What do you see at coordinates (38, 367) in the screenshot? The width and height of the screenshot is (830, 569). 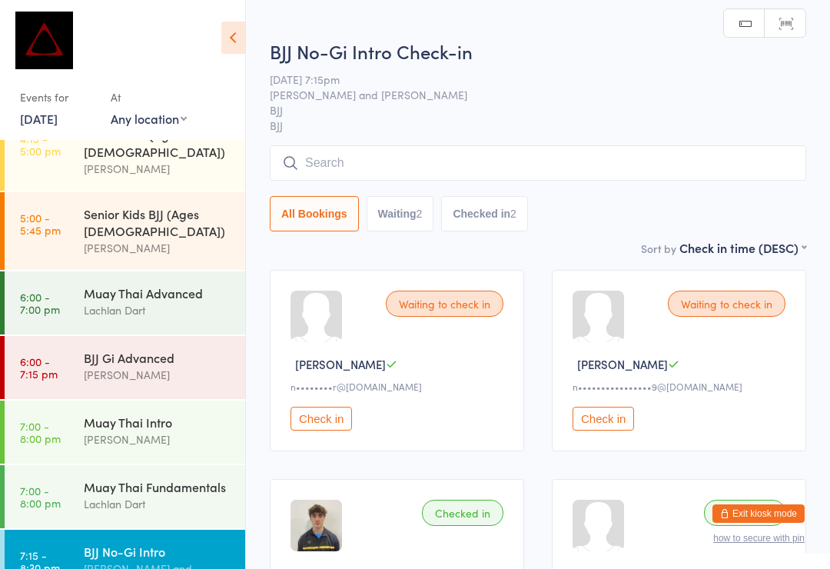 I see `time: 6:00 - 7:15 pm` at bounding box center [38, 367].